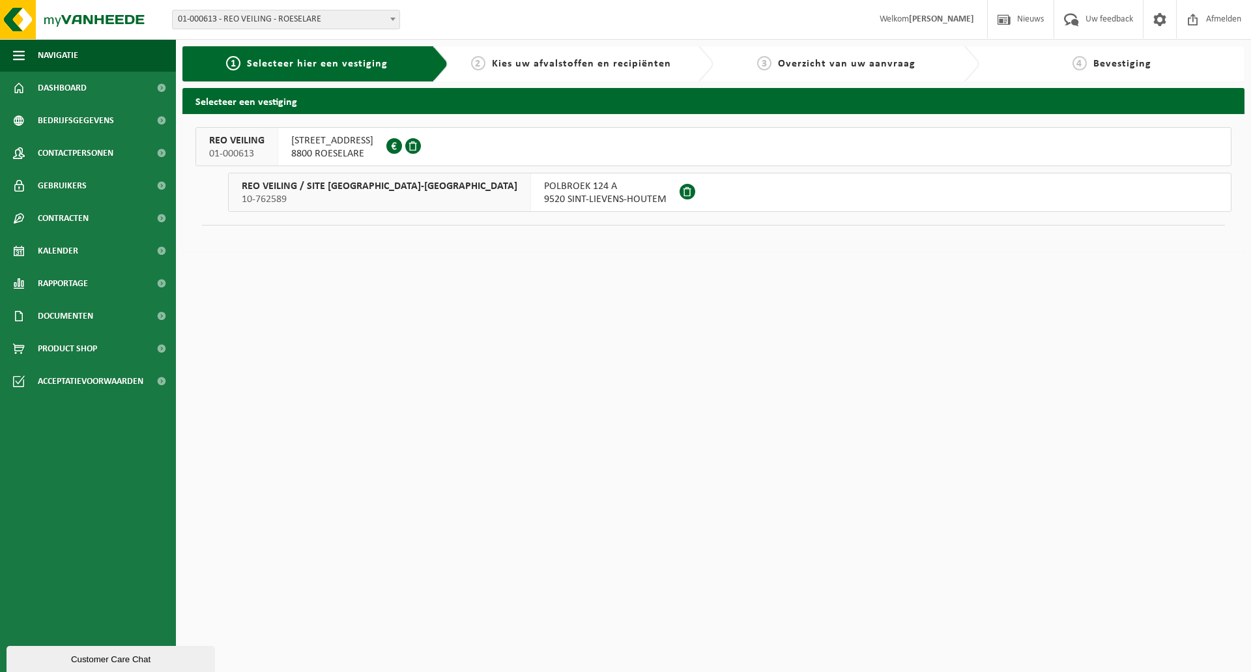  I want to click on span: Overzicht van uw aanvraag, so click(847, 64).